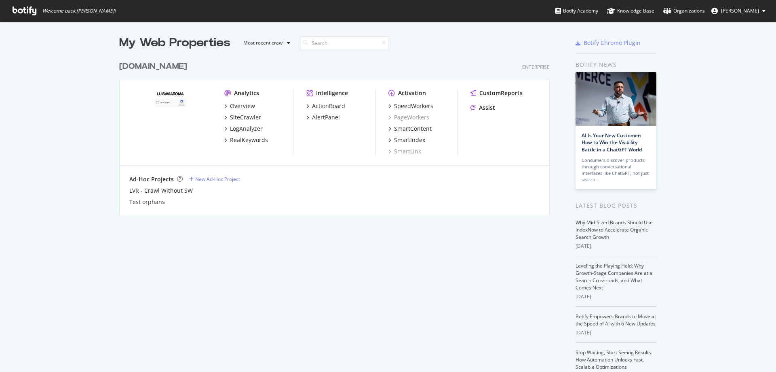 Image resolution: width=776 pixels, height=372 pixels. Describe the element at coordinates (147, 202) in the screenshot. I see `a: Test orphans` at that location.